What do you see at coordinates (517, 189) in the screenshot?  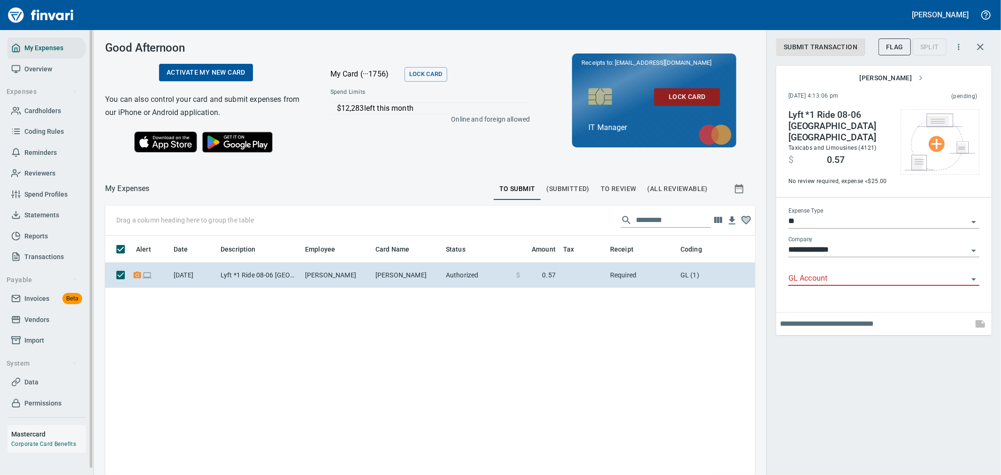 I see `span: To Submit` at bounding box center [517, 189].